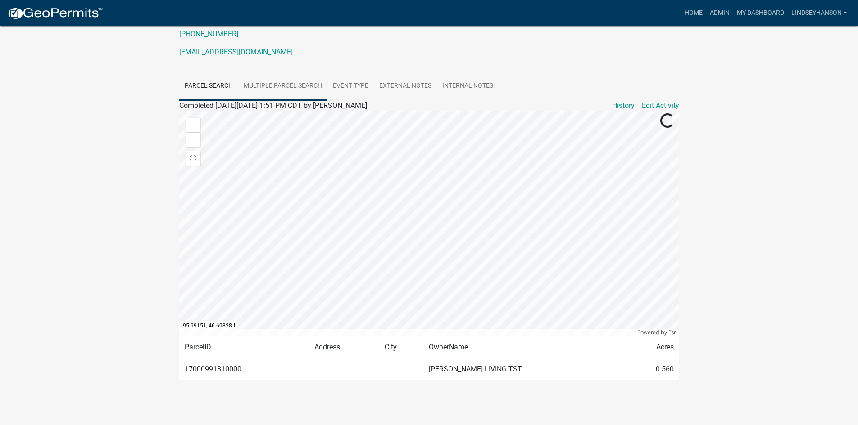 This screenshot has height=425, width=858. I want to click on td: City, so click(401, 347).